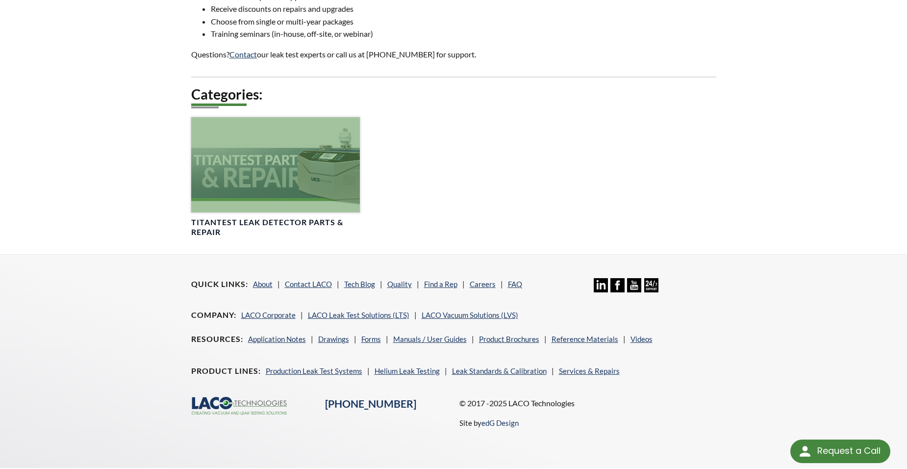 The width and height of the screenshot is (907, 469). Describe the element at coordinates (308, 284) in the screenshot. I see `a: Contact LACO` at that location.